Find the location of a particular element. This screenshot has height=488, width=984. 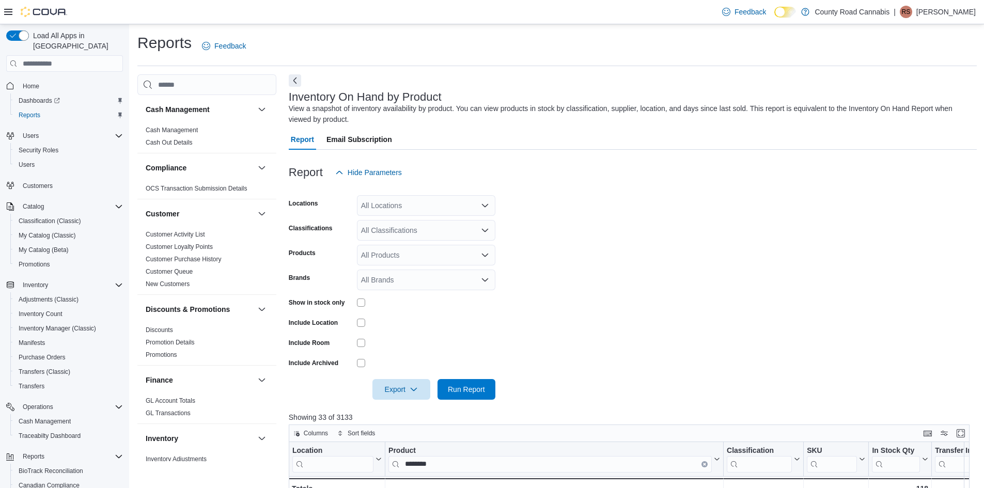

label: Brands is located at coordinates (299, 278).